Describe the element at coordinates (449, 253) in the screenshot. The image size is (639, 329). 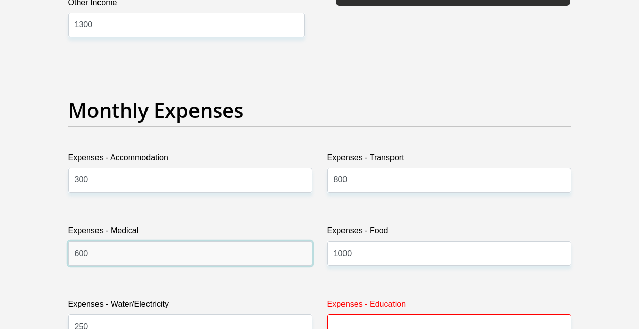
I see `input: Expenses - Food` at that location.